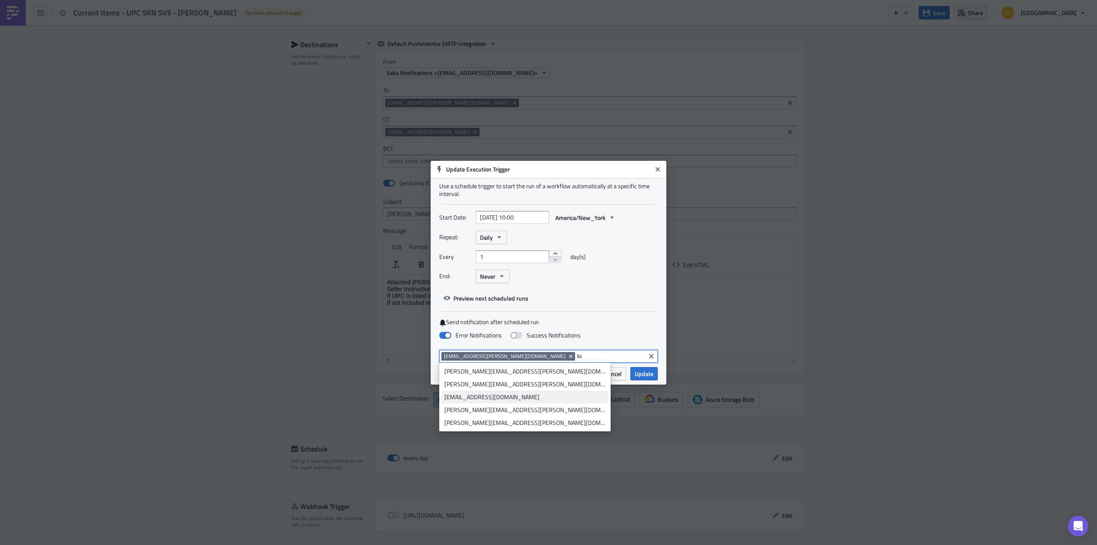 Image resolution: width=1097 pixels, height=545 pixels. Describe the element at coordinates (549, 190) in the screenshot. I see `div: Use a schedule trigger to start the run of a workflow automatically at a specific time interval.` at that location.